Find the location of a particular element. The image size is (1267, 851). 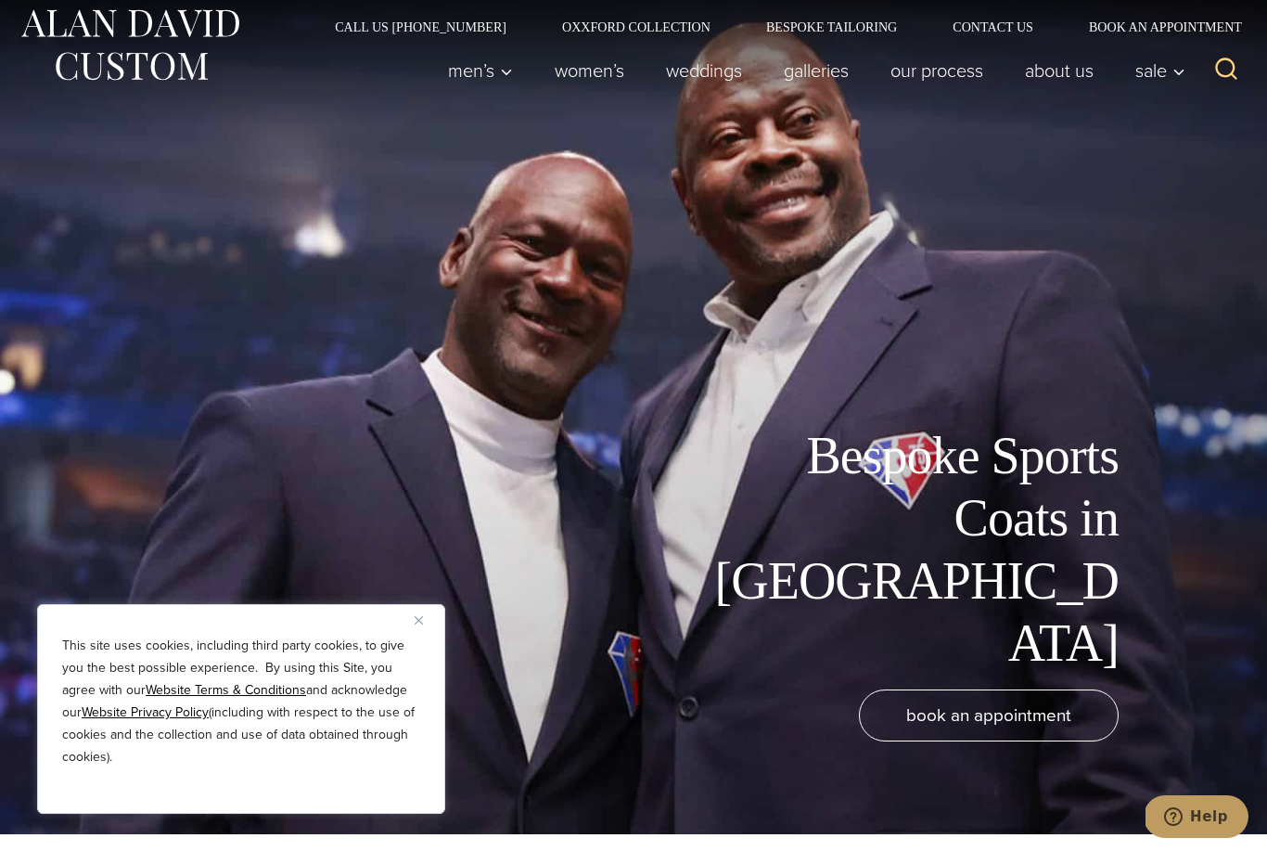

u: Website Privacy Policy is located at coordinates (145, 712).